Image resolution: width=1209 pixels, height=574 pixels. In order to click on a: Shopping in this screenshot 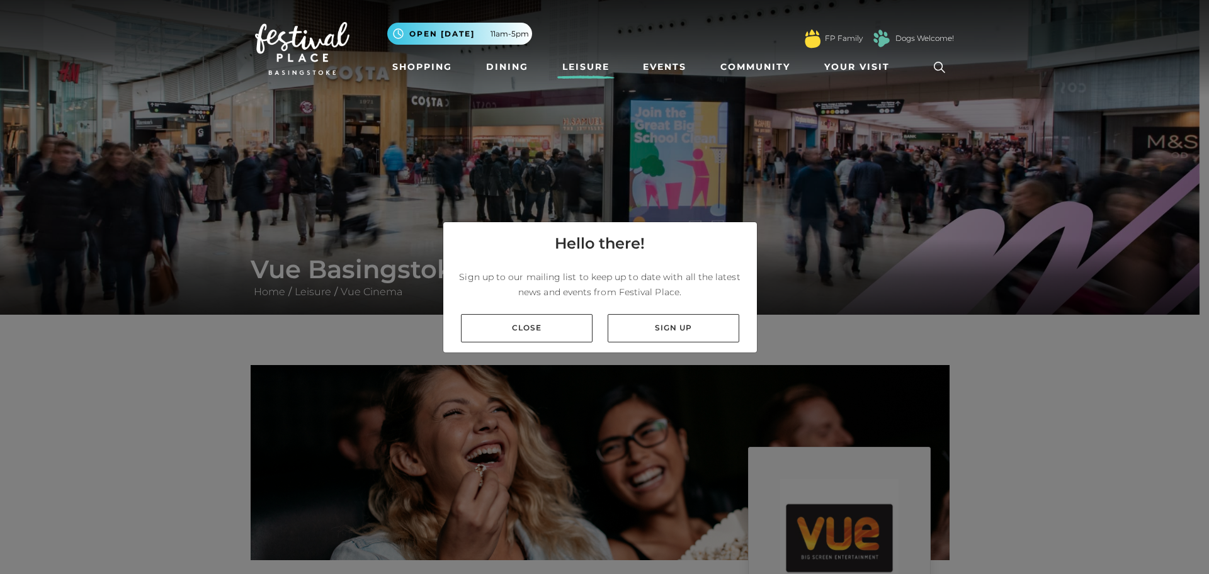, I will do `click(422, 67)`.